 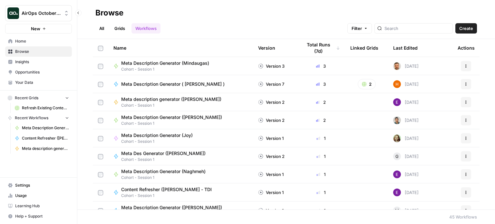 What do you see at coordinates (417, 28) in the screenshot?
I see `input: Search` at bounding box center [417, 28].